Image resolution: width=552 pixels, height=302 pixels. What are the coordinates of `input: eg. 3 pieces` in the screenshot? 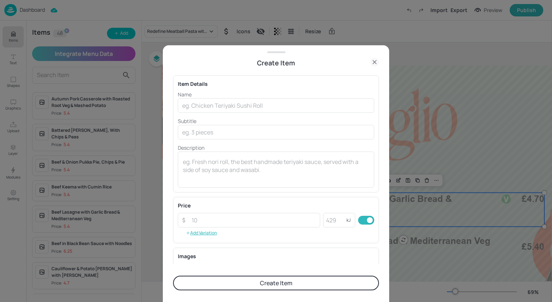 It's located at (276, 132).